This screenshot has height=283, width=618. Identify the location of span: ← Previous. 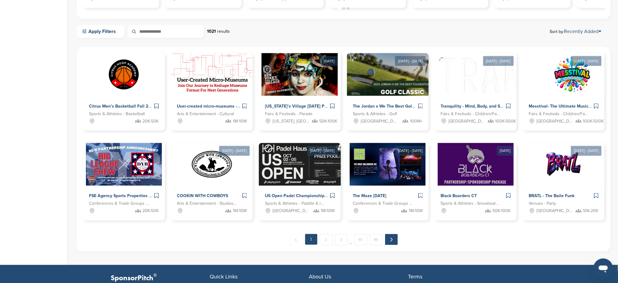
(297, 239).